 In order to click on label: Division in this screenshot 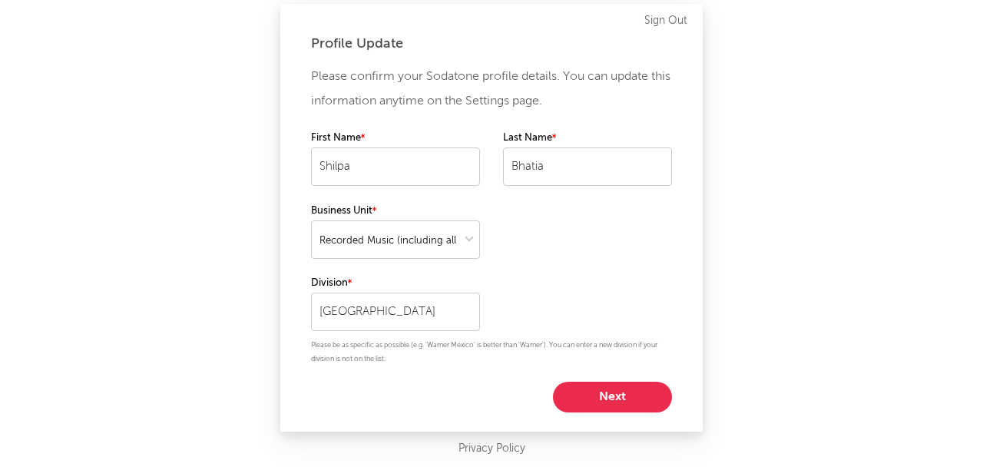, I will do `click(396, 283)`.